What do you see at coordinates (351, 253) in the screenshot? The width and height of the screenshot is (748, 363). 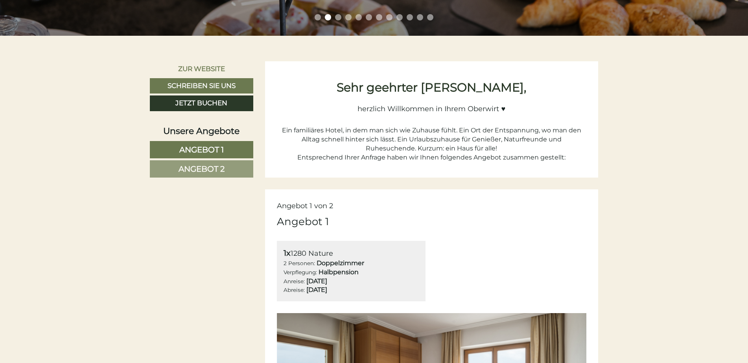 I see `div: 1280 Nature` at bounding box center [351, 253].